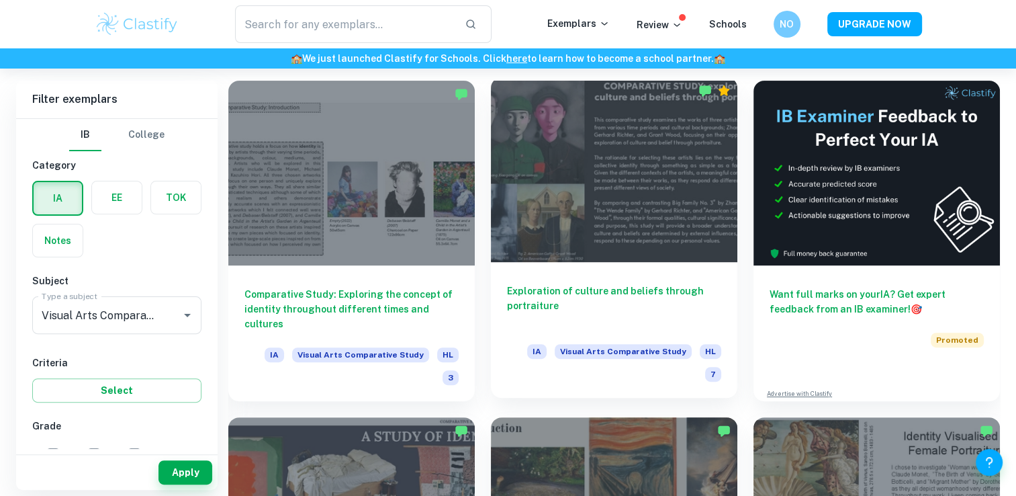  I want to click on input: Search for any exemplars..., so click(345, 24).